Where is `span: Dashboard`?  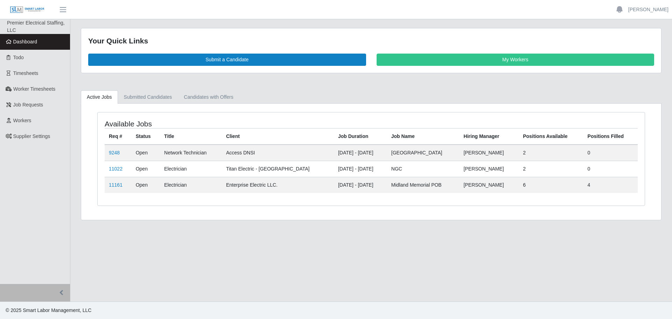
span: Dashboard is located at coordinates (25, 42).